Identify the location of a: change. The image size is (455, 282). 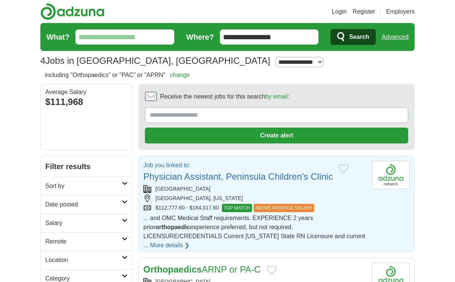
(180, 75).